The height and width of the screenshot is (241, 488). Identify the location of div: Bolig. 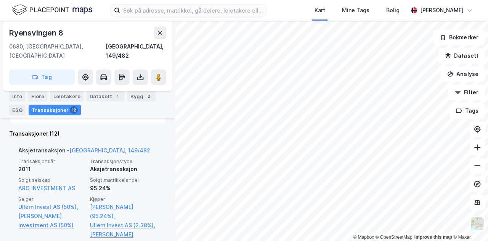
(393, 10).